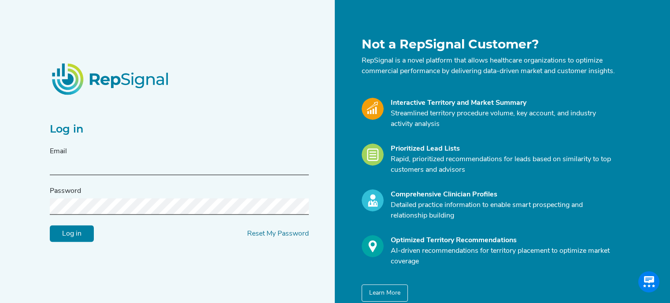 This screenshot has height=303, width=670. Describe the element at coordinates (372, 246) in the screenshot. I see `img: Optimize_Icon.261f85db.svg` at that location.